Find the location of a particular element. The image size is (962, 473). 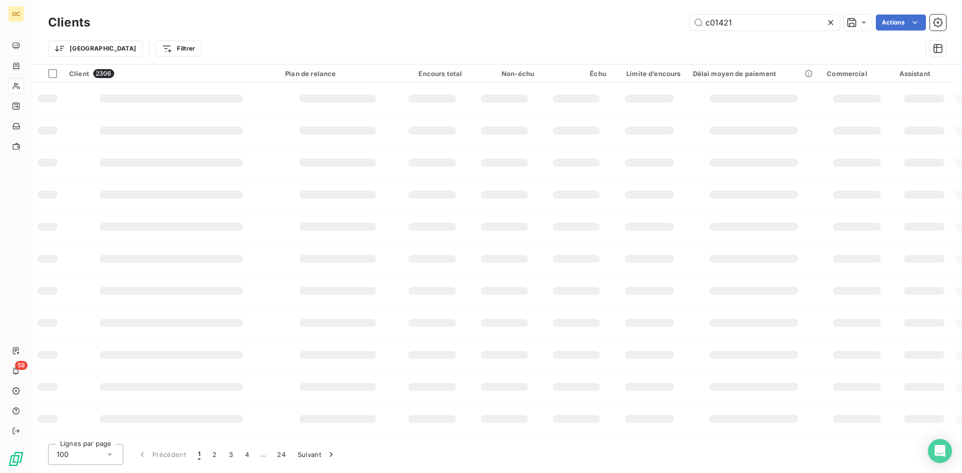

div: Délai moyen de paiement is located at coordinates (754, 74).